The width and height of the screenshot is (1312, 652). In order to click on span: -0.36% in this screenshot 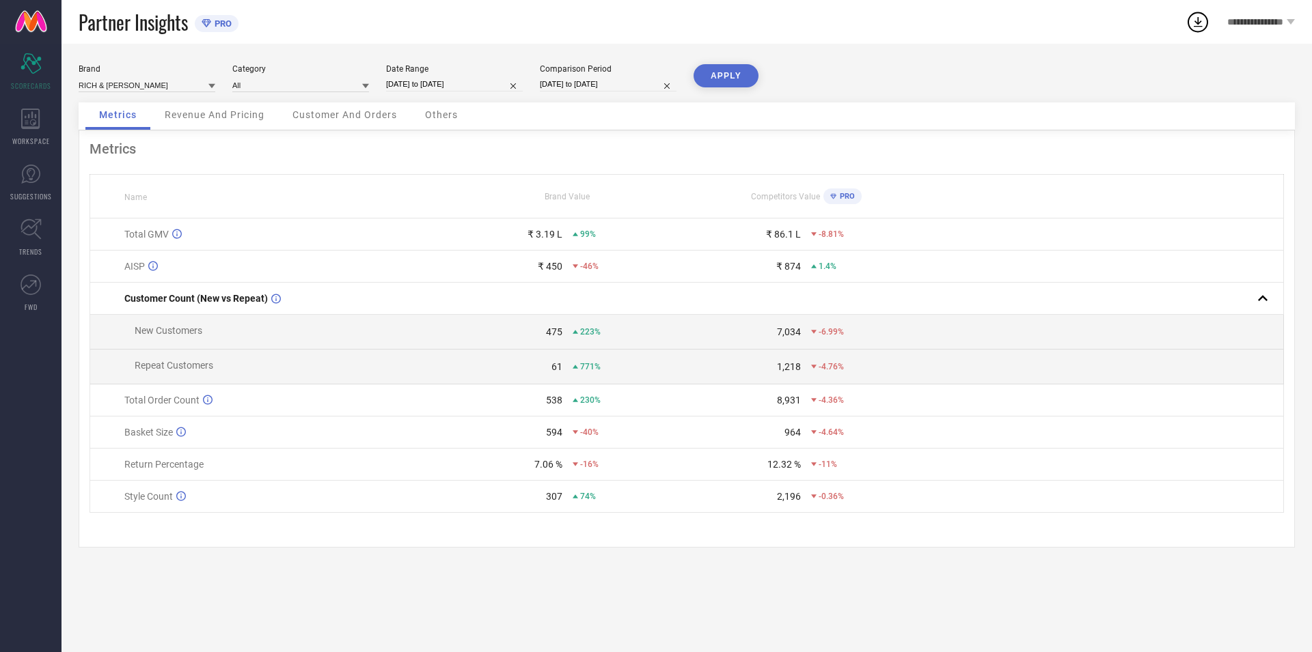, I will do `click(831, 497)`.